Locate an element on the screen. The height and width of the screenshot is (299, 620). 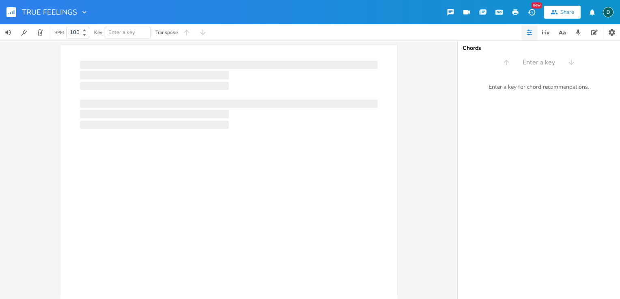
button: New is located at coordinates (531, 12).